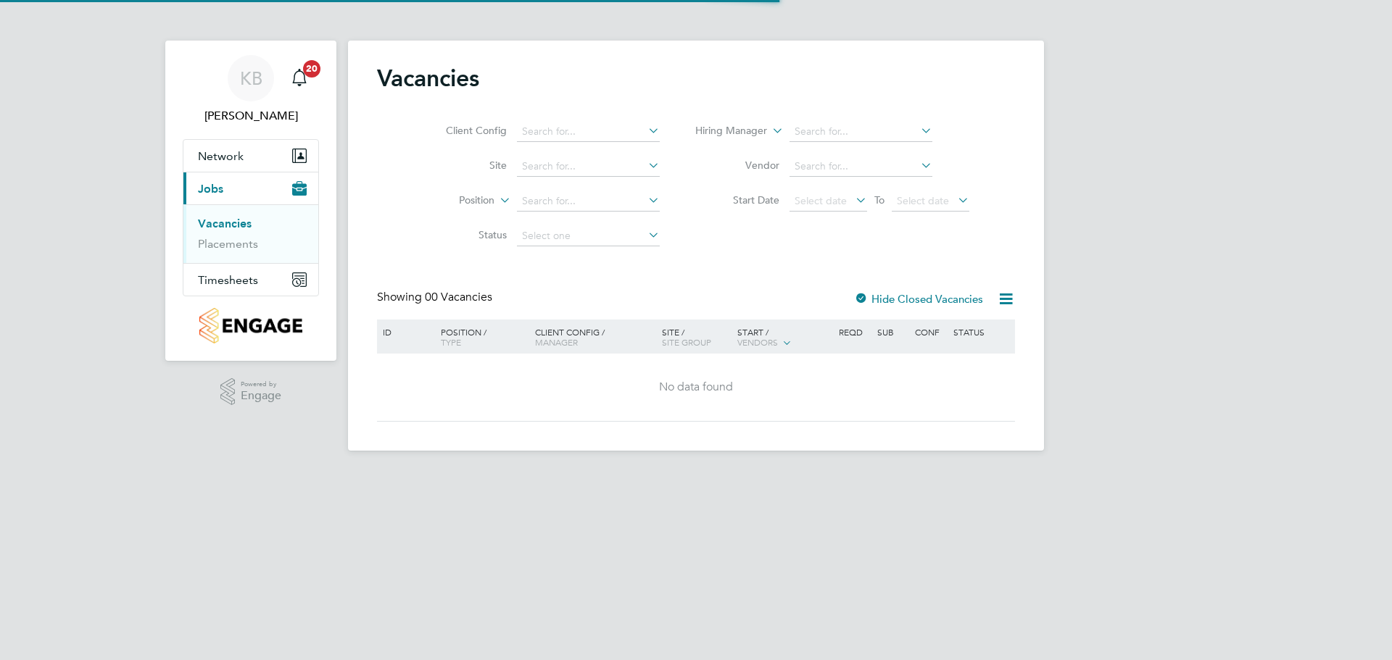  Describe the element at coordinates (737, 200) in the screenshot. I see `label: Start Date` at that location.